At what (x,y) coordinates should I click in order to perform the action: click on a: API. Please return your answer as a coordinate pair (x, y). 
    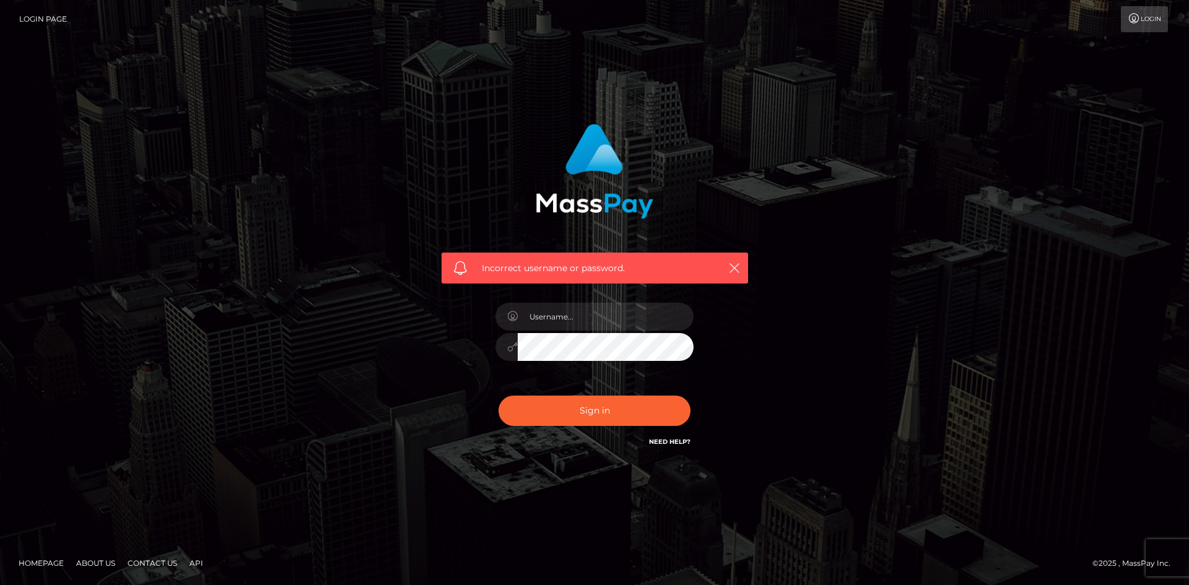
    Looking at the image, I should click on (196, 563).